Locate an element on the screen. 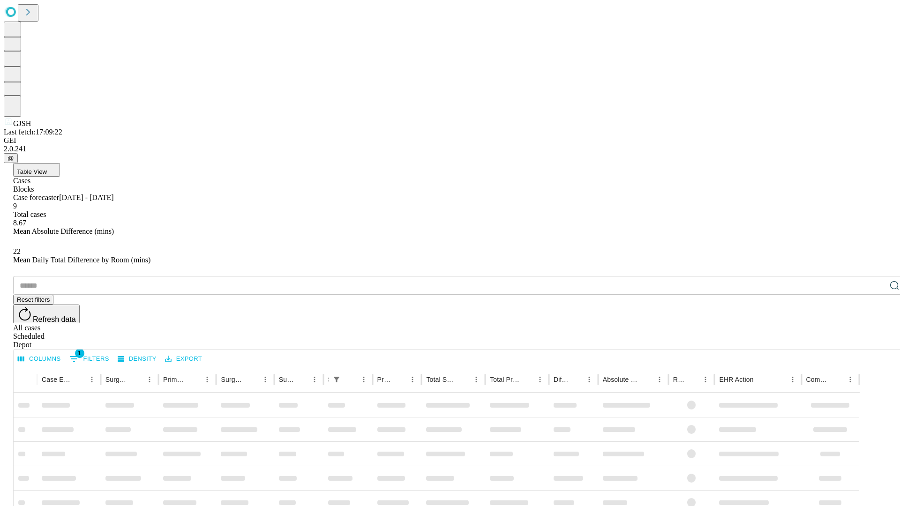  div: Comments is located at coordinates (818, 380).